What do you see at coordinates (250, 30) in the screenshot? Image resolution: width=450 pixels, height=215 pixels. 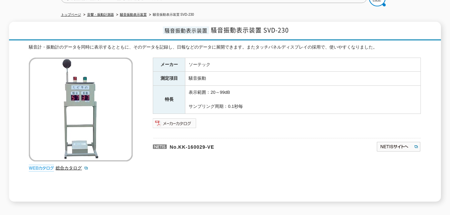 I see `span: 騒音振動表示装置 SVD-230` at bounding box center [250, 30].